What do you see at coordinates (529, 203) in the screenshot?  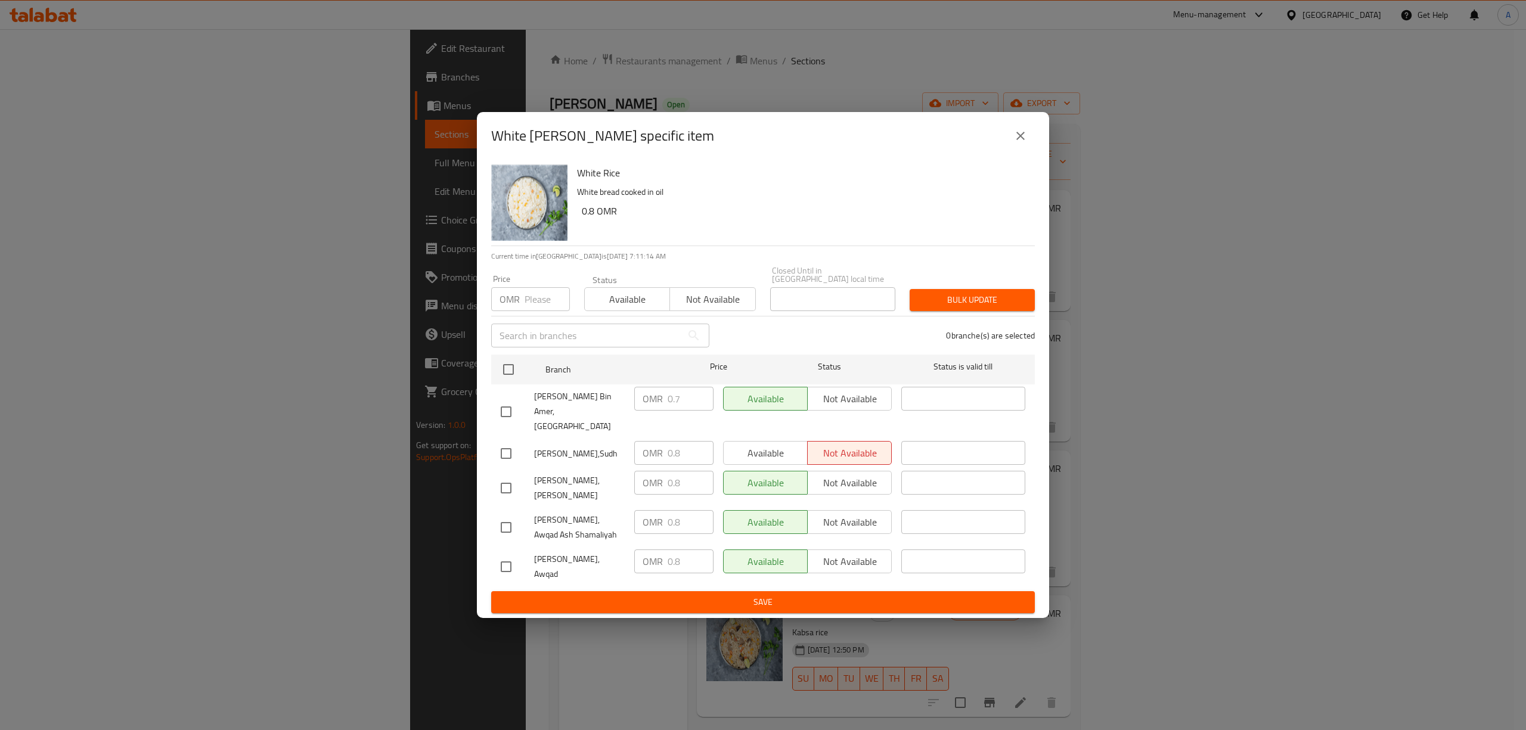 I see `img: White Rice` at bounding box center [529, 203].